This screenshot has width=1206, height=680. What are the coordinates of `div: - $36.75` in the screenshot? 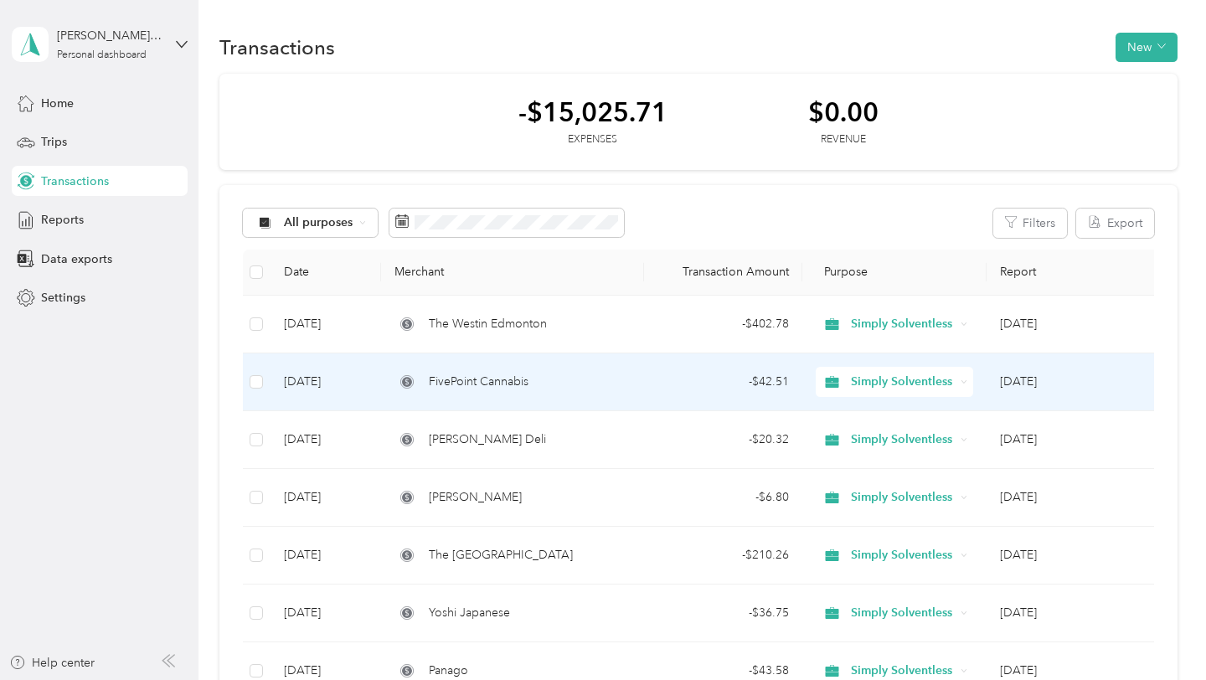 It's located at (723, 613).